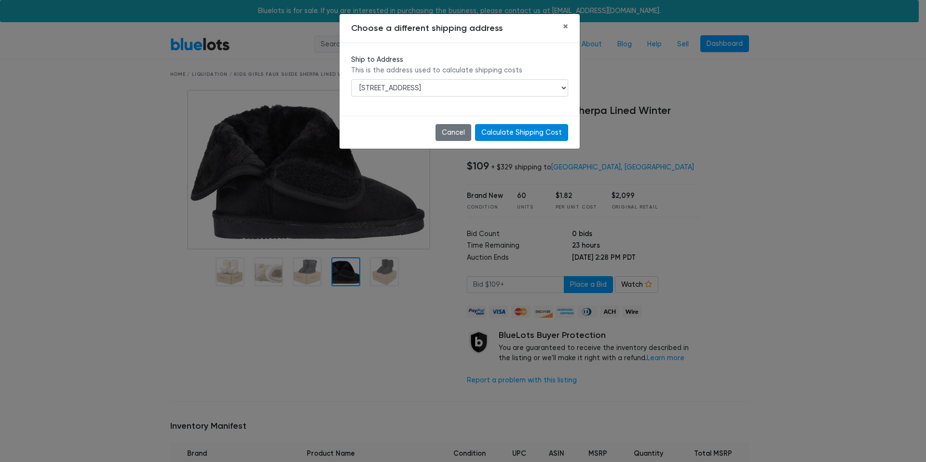 The height and width of the screenshot is (462, 926). What do you see at coordinates (565, 27) in the screenshot?
I see `button: Close` at bounding box center [565, 27].